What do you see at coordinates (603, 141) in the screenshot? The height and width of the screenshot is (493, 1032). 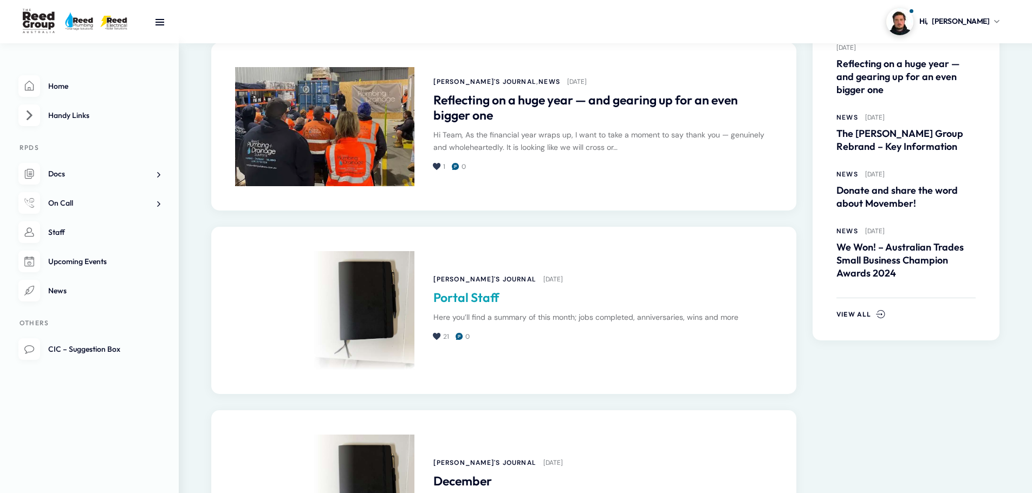 I see `div: Hi Team, As the financial year wraps up, I want to take a moment to say thank you — genuinely and...` at bounding box center [603, 141].